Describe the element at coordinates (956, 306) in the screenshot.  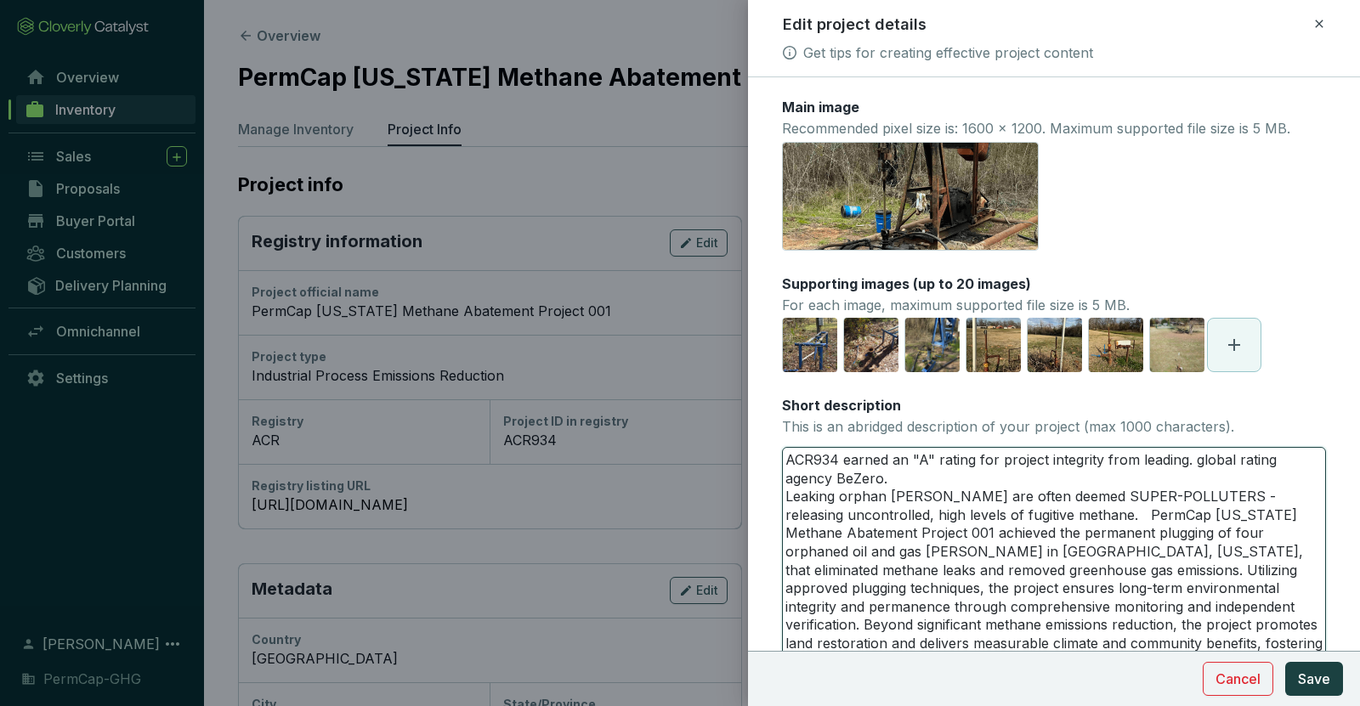
I see `p: For each image, maximum supported file size is 5 MB.` at that location.